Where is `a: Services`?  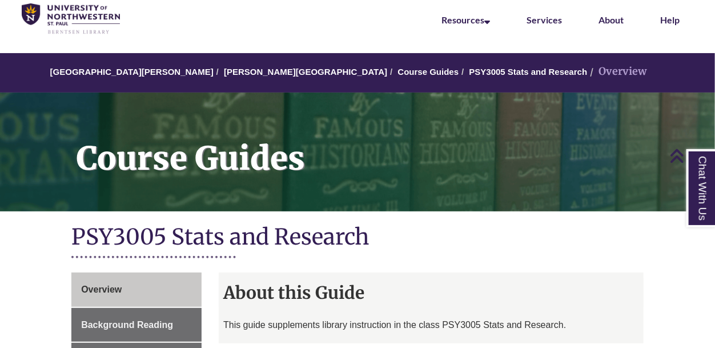 a: Services is located at coordinates (544, 19).